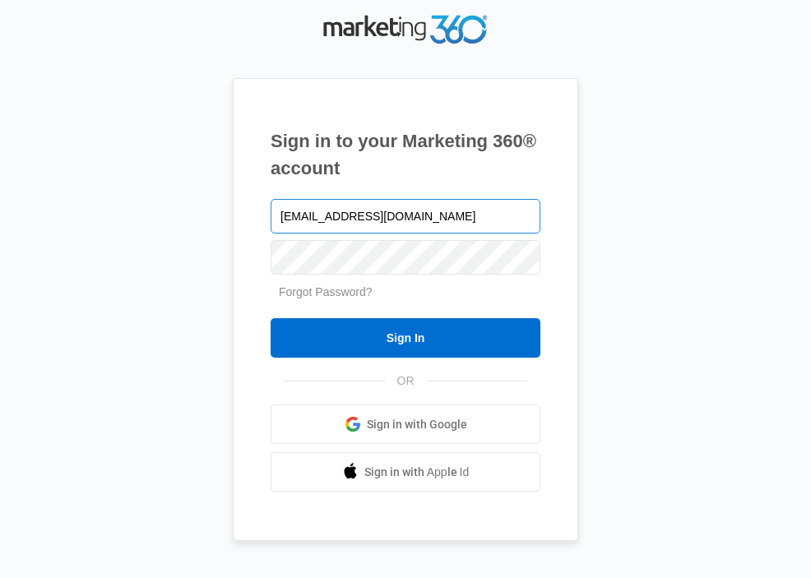  Describe the element at coordinates (326, 292) in the screenshot. I see `a: Forgot Password?` at that location.